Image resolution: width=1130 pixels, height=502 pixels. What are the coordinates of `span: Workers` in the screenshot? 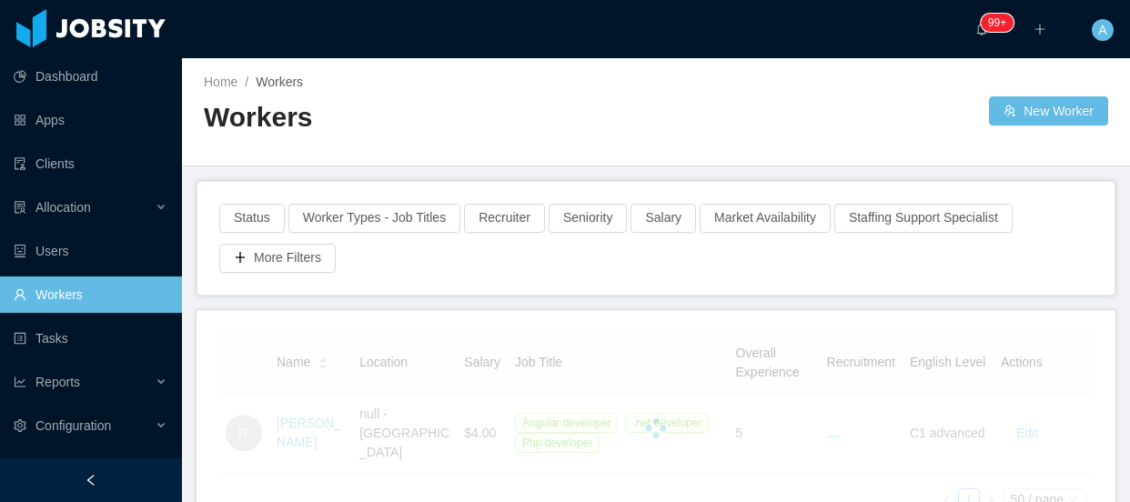 It's located at (279, 82).